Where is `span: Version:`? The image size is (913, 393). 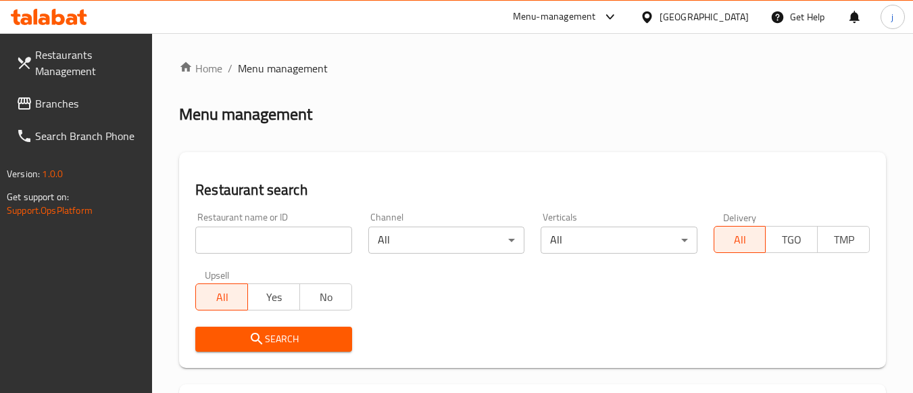
span: Version: is located at coordinates (23, 174).